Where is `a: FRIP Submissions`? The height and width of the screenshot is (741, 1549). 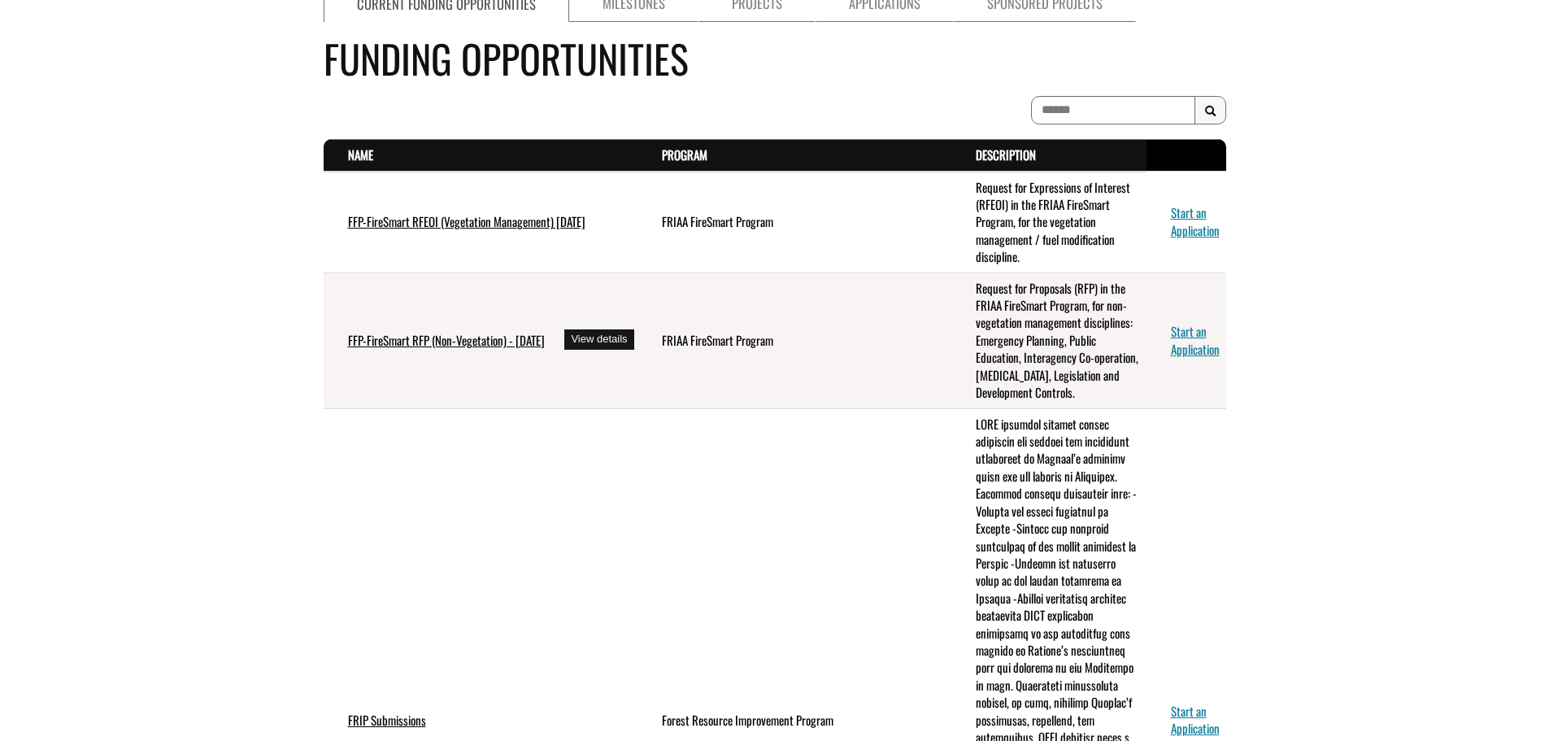
a: FRIP Submissions is located at coordinates (387, 720).